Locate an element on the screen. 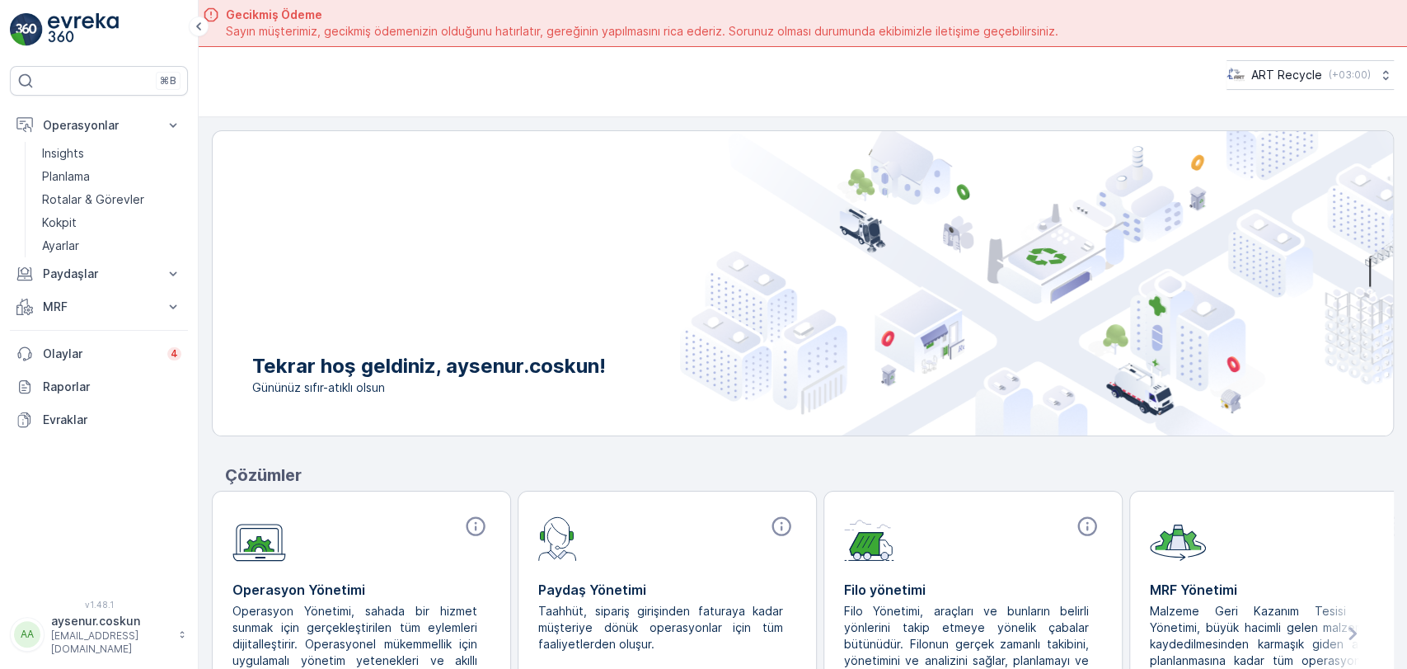 This screenshot has height=669, width=1407. p: Raporlar is located at coordinates (112, 387).